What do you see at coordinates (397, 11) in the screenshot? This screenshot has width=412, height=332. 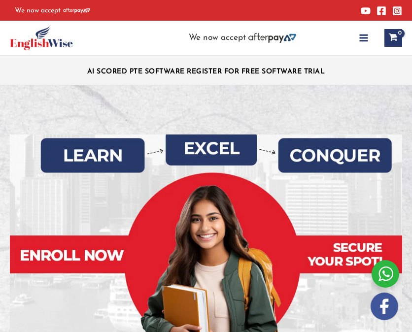 I see `a: Instagram` at bounding box center [397, 11].